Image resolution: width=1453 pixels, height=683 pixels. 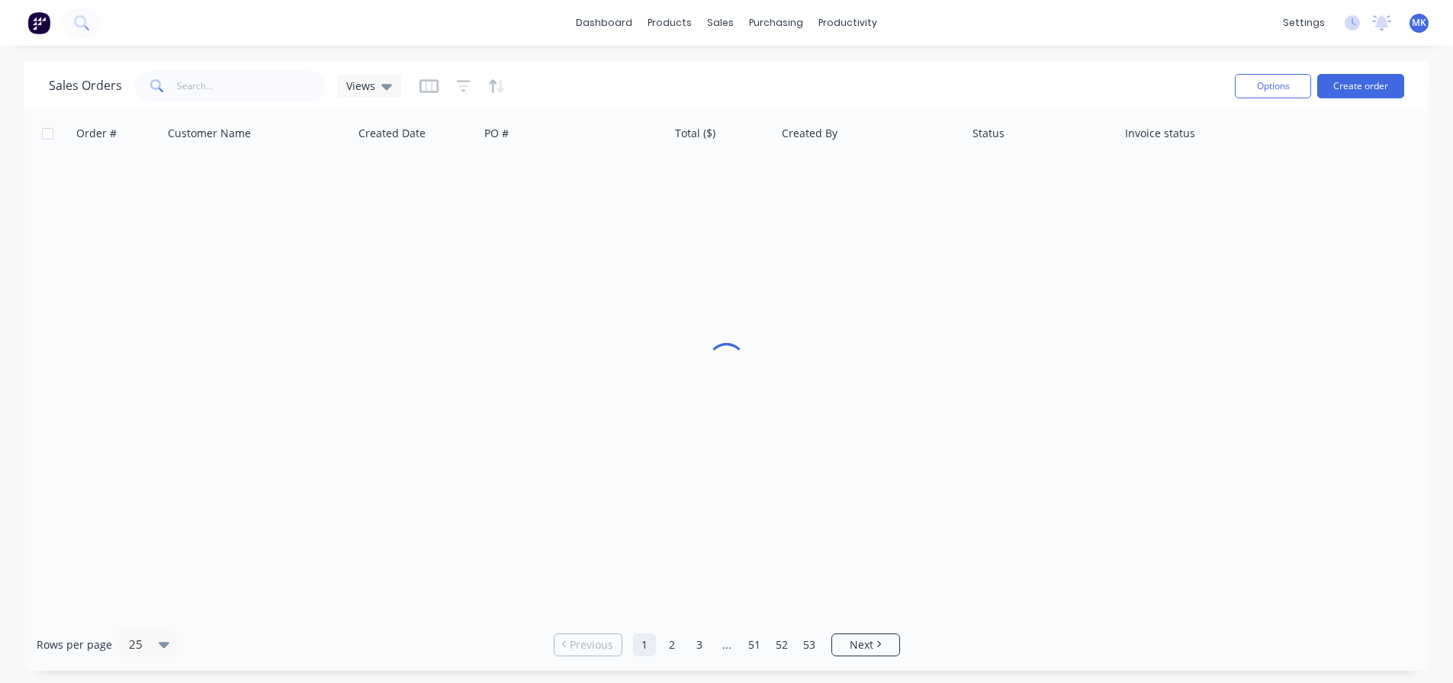 I want to click on div: Status, so click(x=988, y=133).